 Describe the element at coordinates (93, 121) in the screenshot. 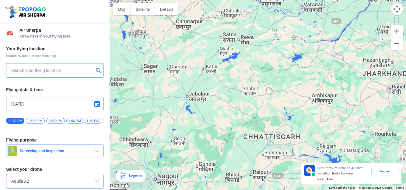

I see `span: 1:30 PM` at that location.